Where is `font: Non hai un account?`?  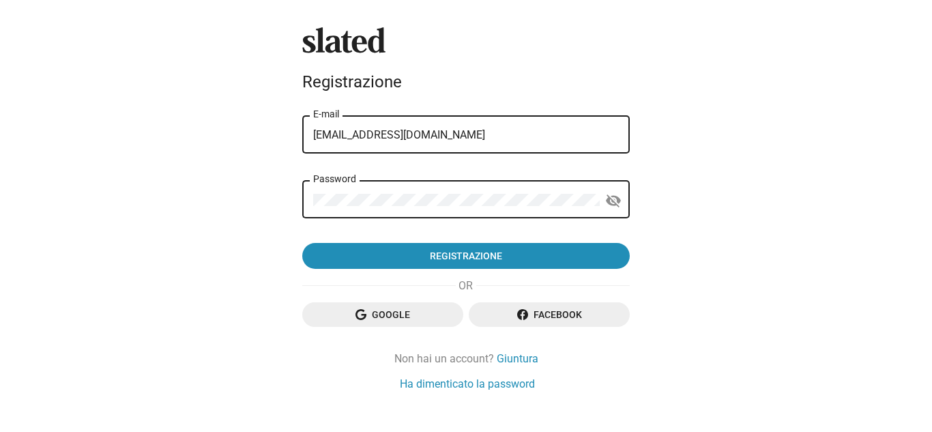
font: Non hai un account? is located at coordinates (444, 358).